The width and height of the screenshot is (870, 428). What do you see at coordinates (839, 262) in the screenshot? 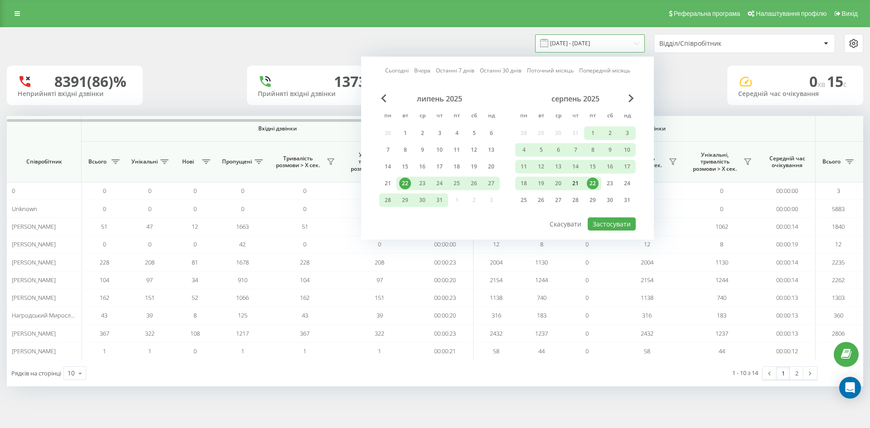
I see `span: 2235` at bounding box center [839, 262].